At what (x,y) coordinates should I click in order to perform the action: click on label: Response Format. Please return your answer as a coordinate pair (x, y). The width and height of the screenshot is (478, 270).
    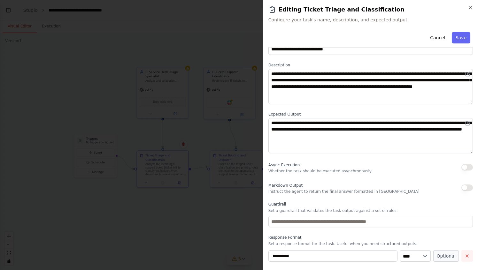
    Looking at the image, I should click on (371, 238).